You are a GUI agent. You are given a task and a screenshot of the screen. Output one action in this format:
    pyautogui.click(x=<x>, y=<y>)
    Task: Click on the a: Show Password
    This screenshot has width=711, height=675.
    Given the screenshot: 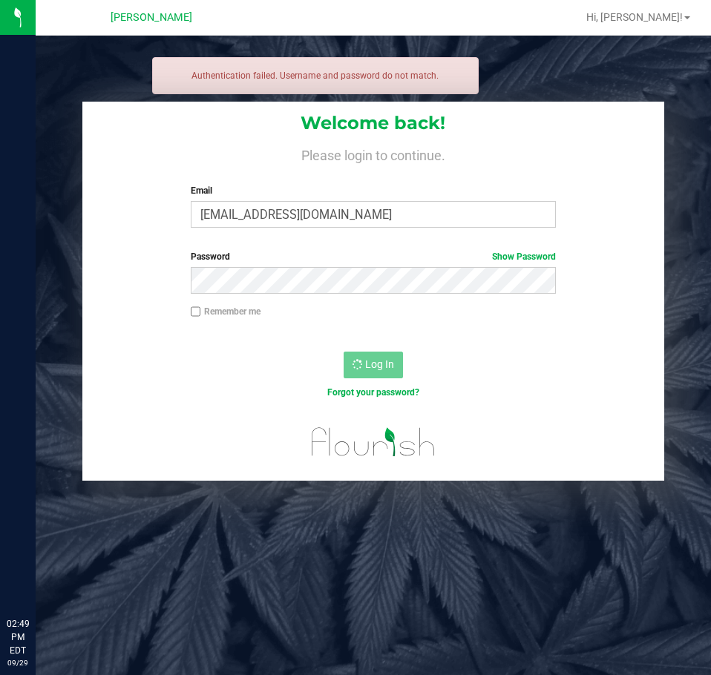 What is the action you would take?
    pyautogui.click(x=524, y=257)
    